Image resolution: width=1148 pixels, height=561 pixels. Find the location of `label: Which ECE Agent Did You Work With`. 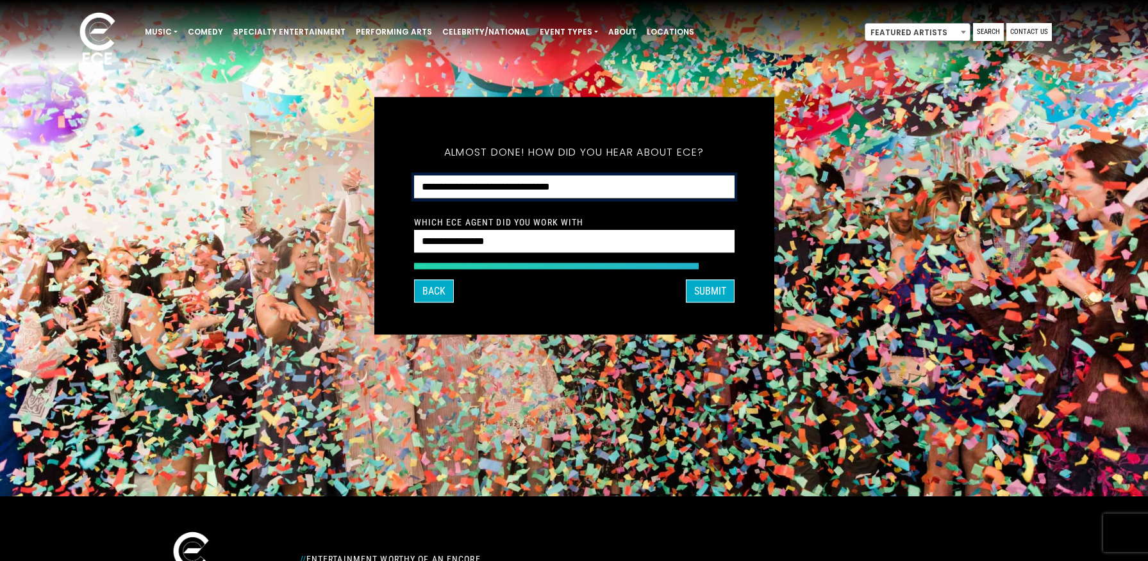

label: Which ECE Agent Did You Work With is located at coordinates (499, 222).